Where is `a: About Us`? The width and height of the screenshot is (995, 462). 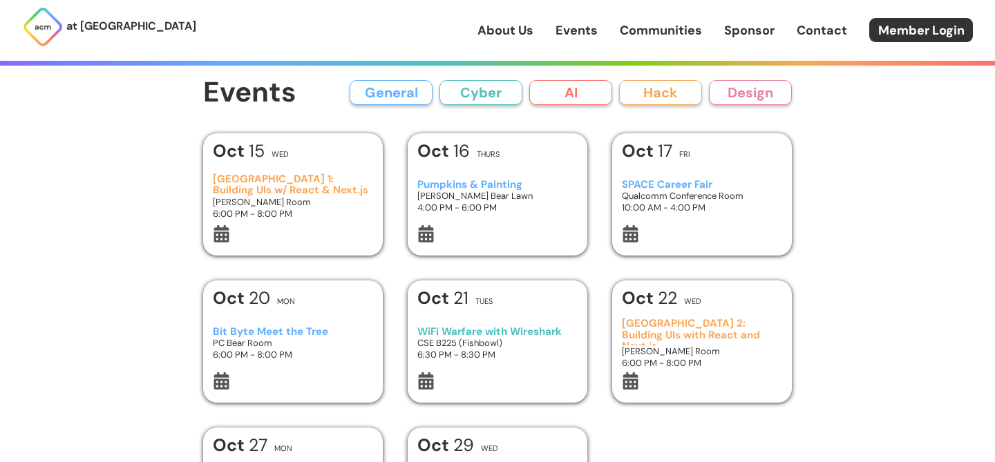 a: About Us is located at coordinates (505, 30).